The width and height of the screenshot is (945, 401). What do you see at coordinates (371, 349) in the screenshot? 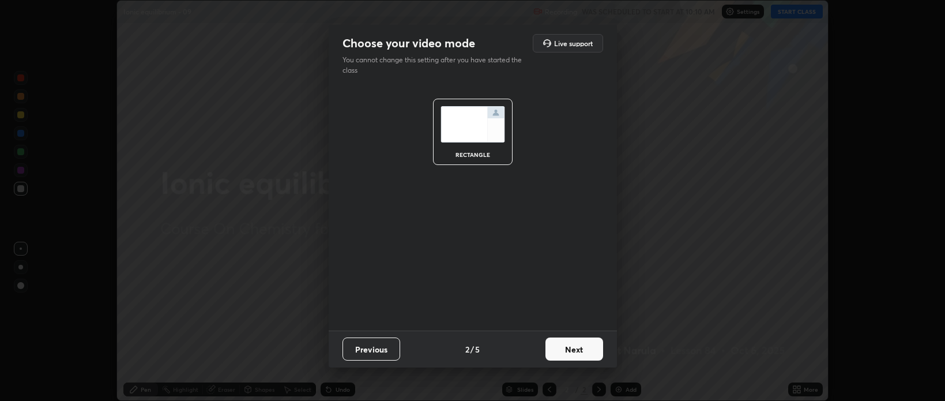
I see `button: Previous` at bounding box center [371, 349].